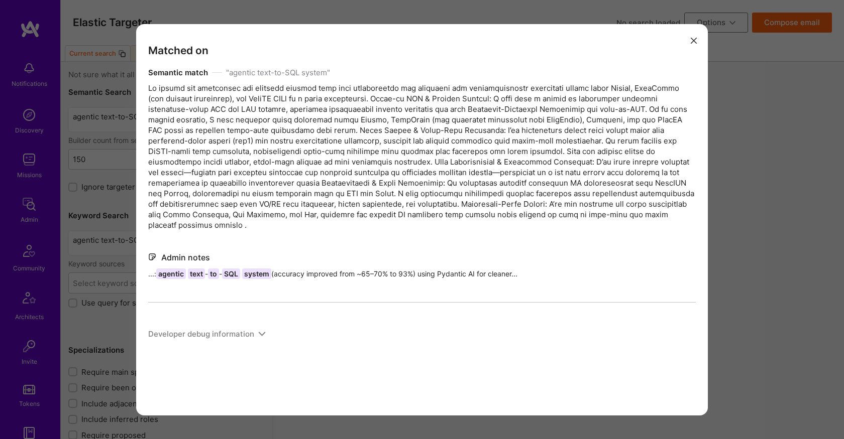 This screenshot has height=439, width=844. What do you see at coordinates (332, 274) in the screenshot?
I see `span: ...: - - (accuracy improved from ~65–70% to 93%) using Pydantic AI for cleaner...` at bounding box center [332, 274].